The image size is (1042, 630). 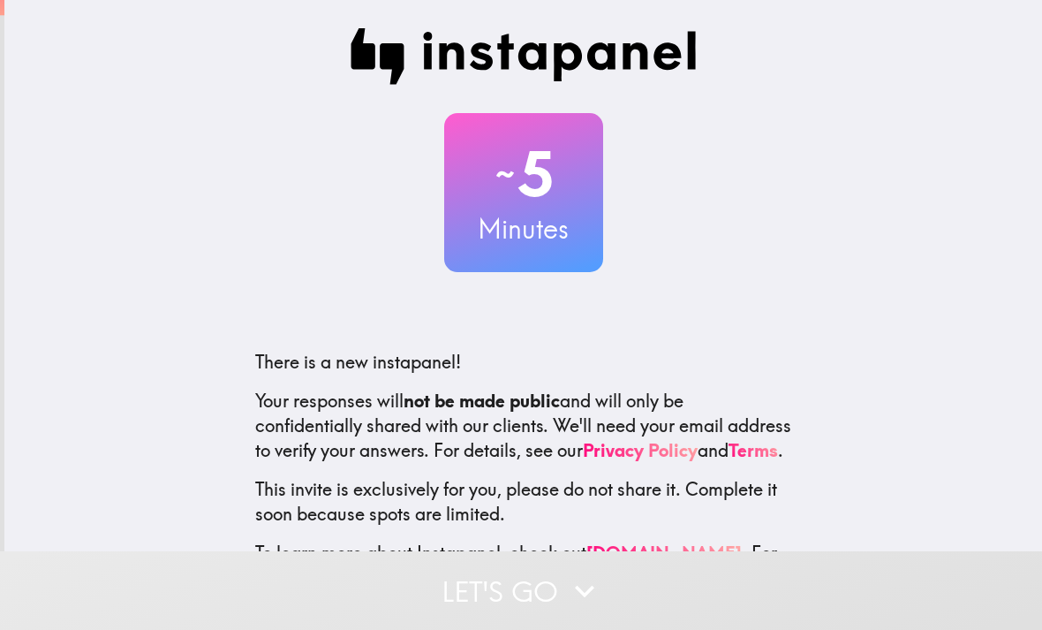 I want to click on p: This invite is exclusively for you, please do not share it. Complete it soon because spots are li..., so click(x=524, y=502).